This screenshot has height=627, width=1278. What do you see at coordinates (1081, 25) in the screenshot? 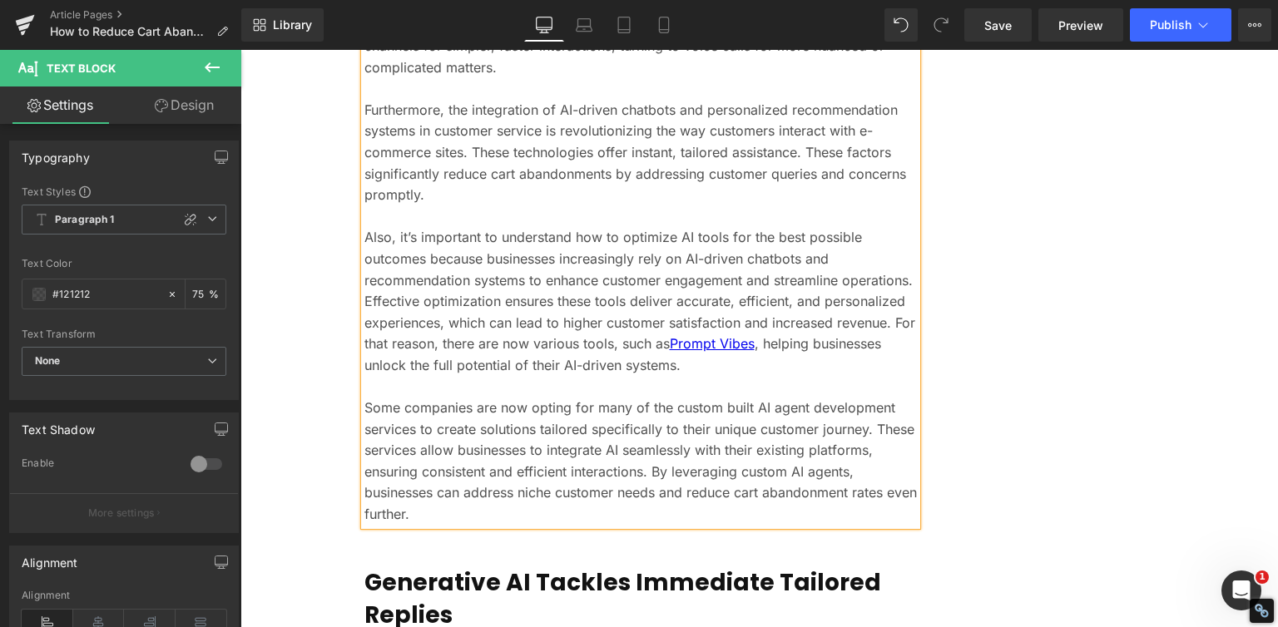
I see `span: Preview` at bounding box center [1081, 25].